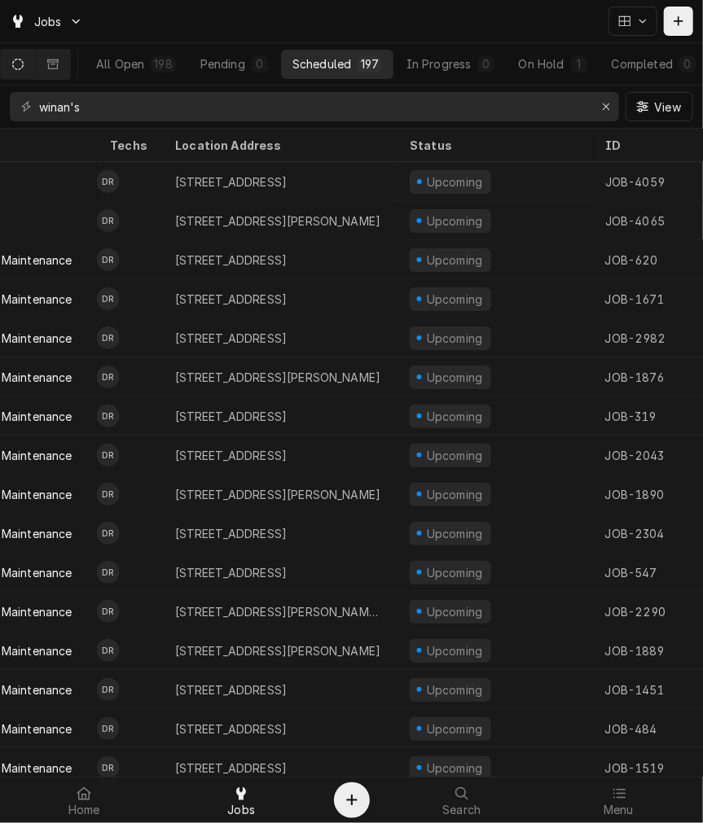  What do you see at coordinates (541, 64) in the screenshot?
I see `div: On Hold` at bounding box center [541, 64].